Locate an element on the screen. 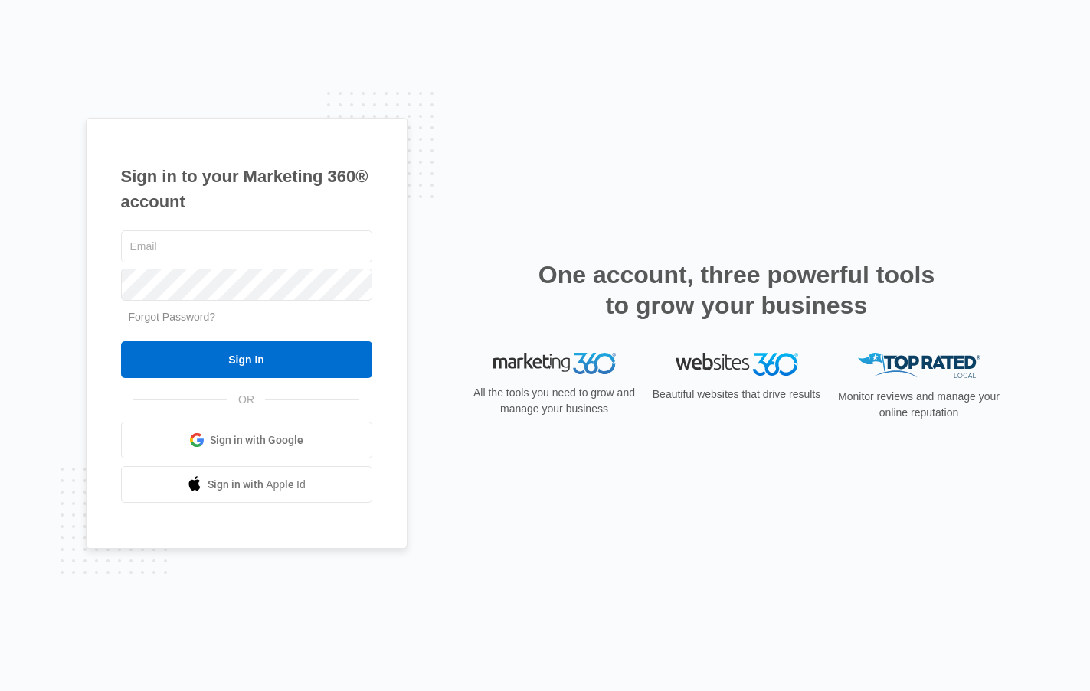 Image resolution: width=1090 pixels, height=691 pixels. span: OR is located at coordinates (246, 400).